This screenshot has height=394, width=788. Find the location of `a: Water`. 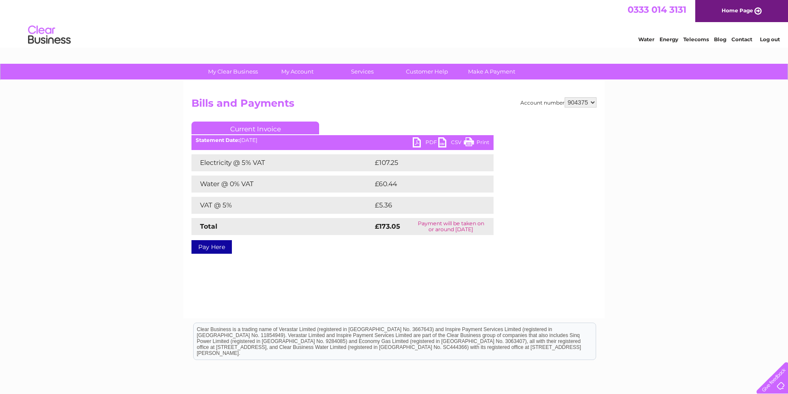

a: Water is located at coordinates (646, 39).